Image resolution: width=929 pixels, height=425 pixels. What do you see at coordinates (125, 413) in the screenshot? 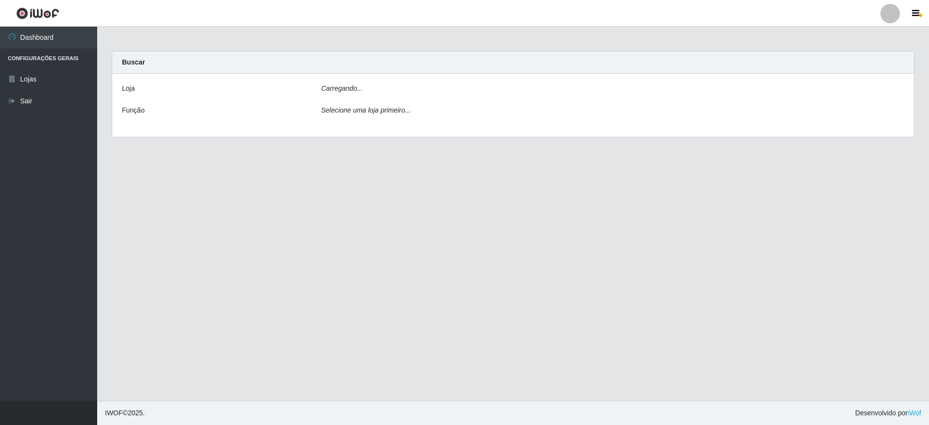
I see `span: © 2025 .` at bounding box center [125, 413].